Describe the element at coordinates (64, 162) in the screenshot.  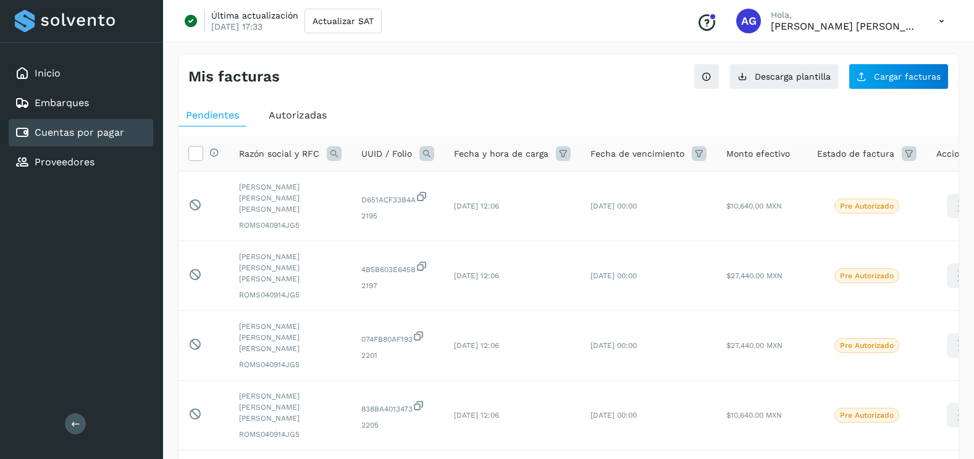
I see `a: Proveedores` at that location.